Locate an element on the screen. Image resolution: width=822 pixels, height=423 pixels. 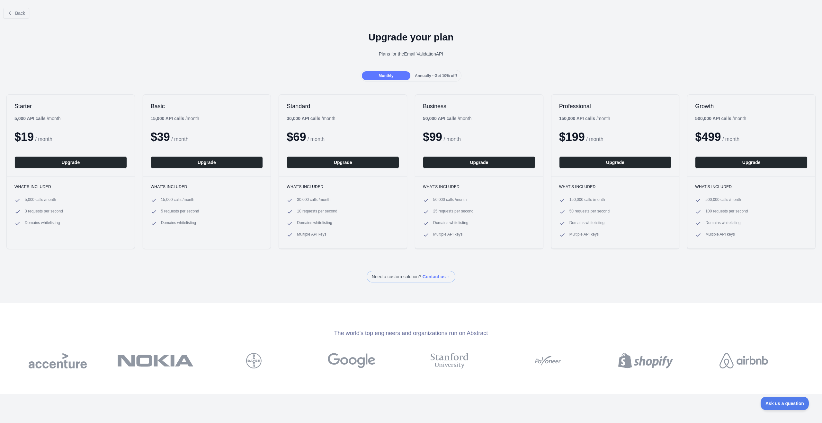
span: $ 199 is located at coordinates (572, 137).